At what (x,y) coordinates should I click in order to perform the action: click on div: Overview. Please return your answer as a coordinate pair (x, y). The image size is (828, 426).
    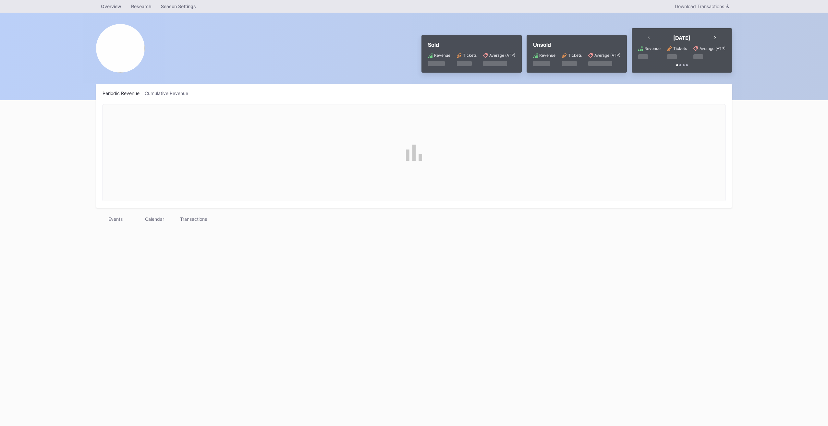
    Looking at the image, I should click on (111, 6).